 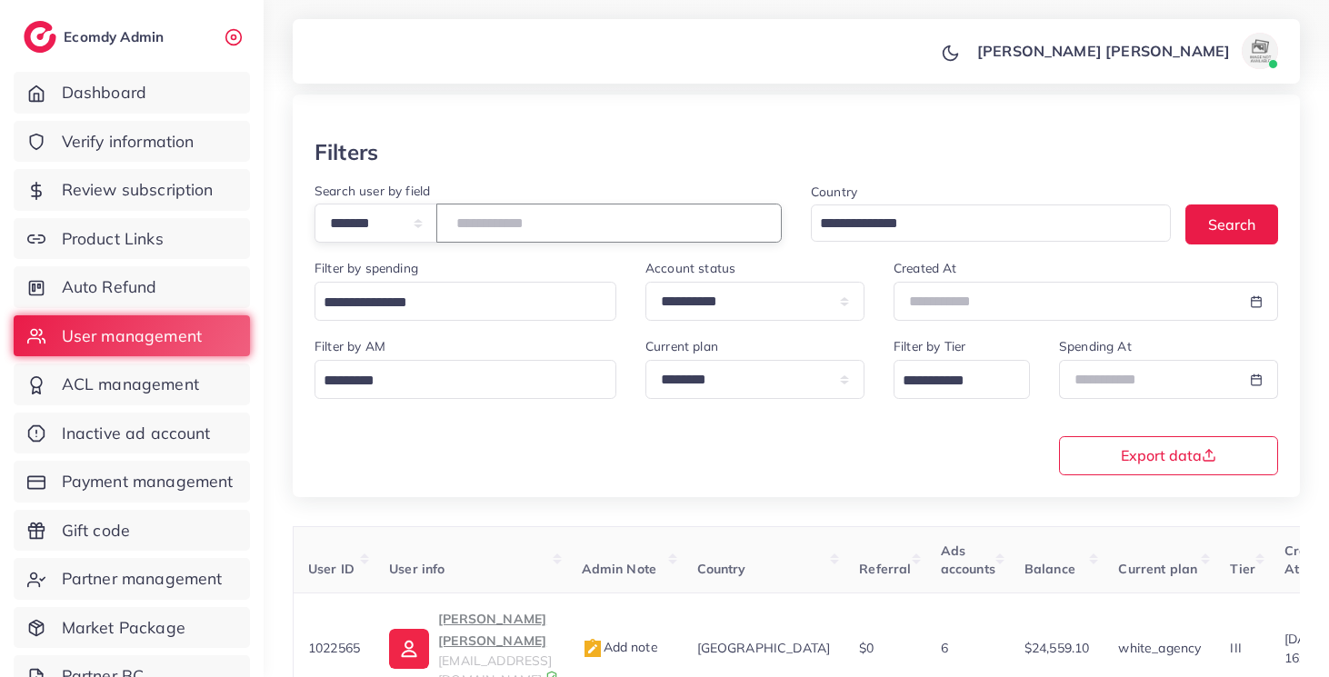 I want to click on img: logo, so click(x=40, y=36).